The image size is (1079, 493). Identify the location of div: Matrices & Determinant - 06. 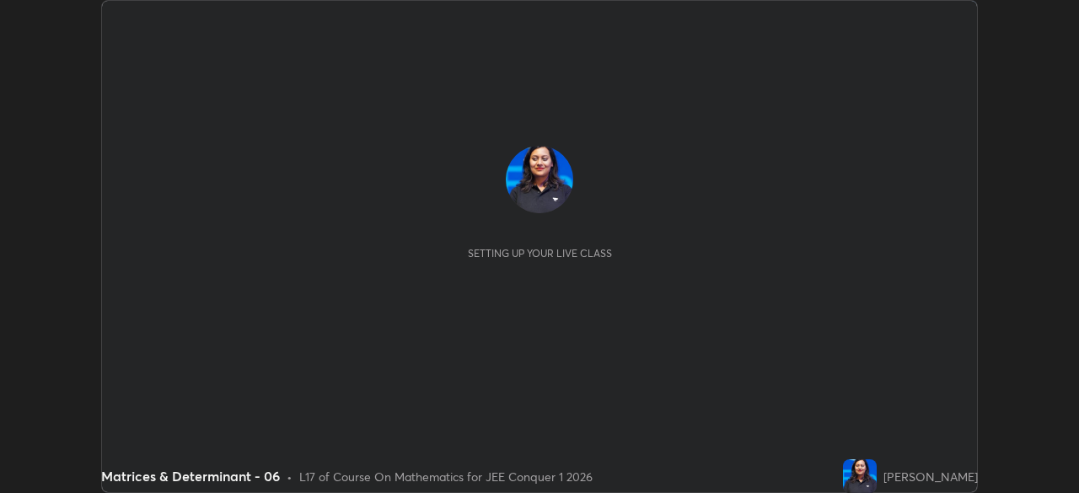
(191, 476).